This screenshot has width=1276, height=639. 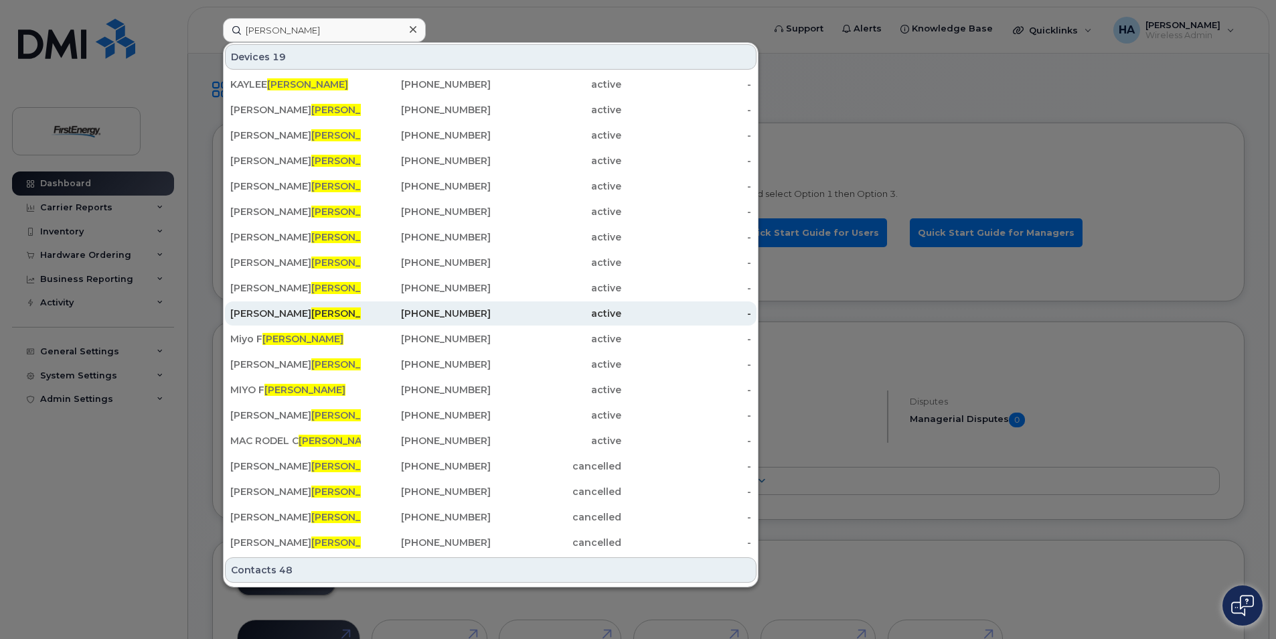 What do you see at coordinates (491, 57) in the screenshot?
I see `div: Devices` at bounding box center [491, 57].